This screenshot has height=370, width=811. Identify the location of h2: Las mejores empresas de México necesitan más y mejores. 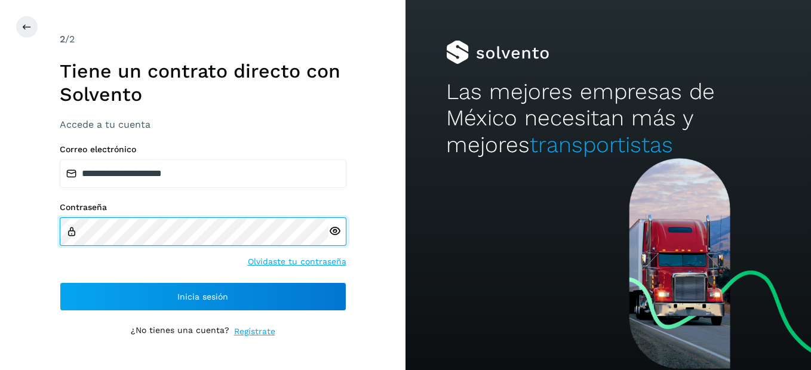
(608, 118).